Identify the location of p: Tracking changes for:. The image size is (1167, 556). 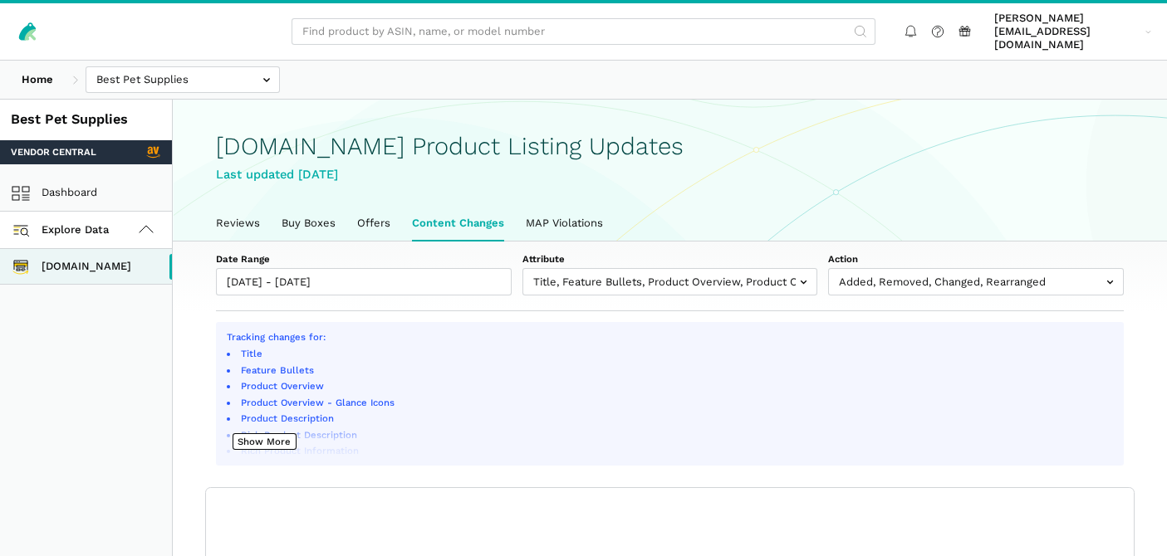
(669, 337).